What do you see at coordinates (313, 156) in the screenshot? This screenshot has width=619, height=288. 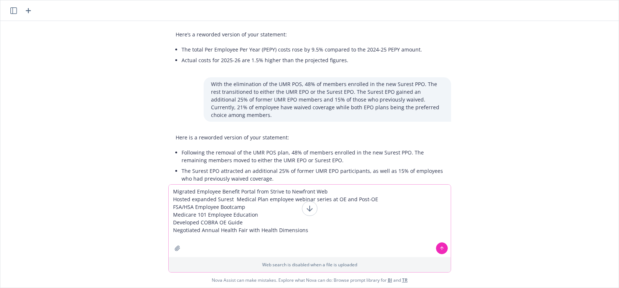 I see `li: Following the removal of the UMR POS plan, 48% of members enrolled in the new Surest PPO. The rem...` at bounding box center [313, 156].